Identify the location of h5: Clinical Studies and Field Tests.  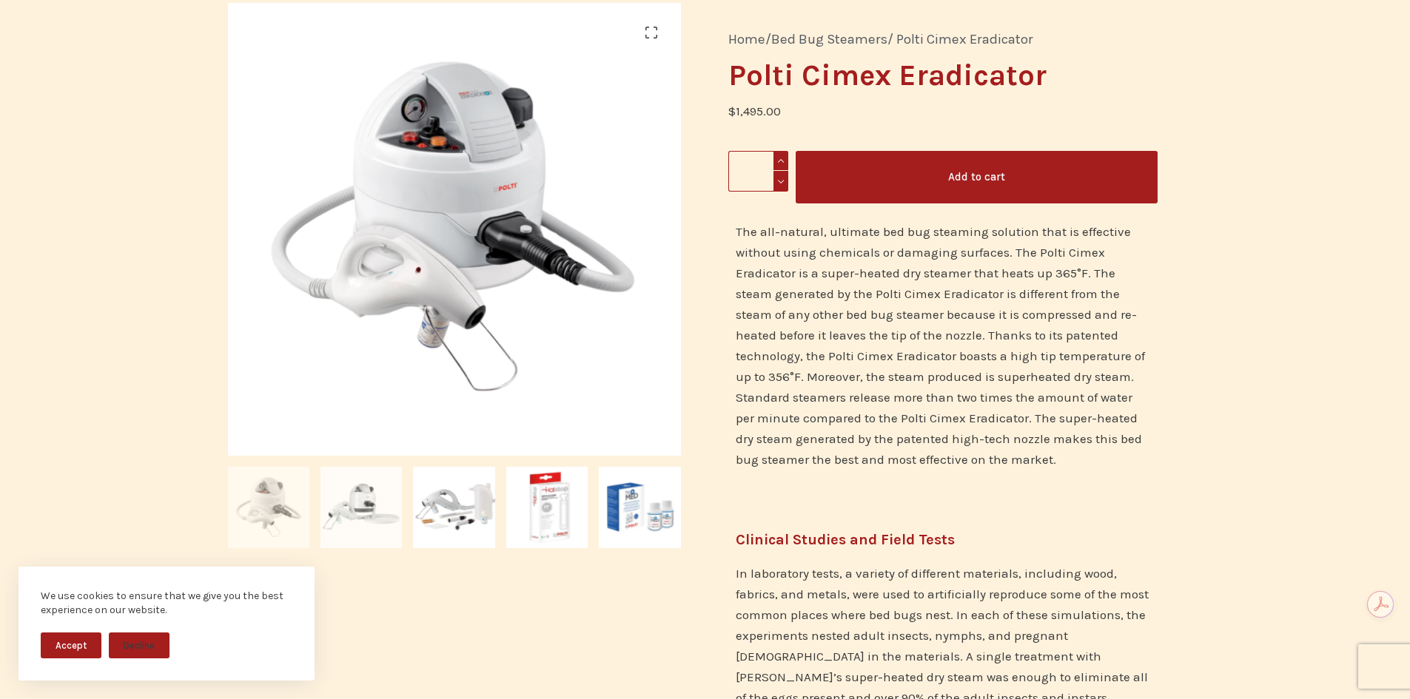
(943, 540).